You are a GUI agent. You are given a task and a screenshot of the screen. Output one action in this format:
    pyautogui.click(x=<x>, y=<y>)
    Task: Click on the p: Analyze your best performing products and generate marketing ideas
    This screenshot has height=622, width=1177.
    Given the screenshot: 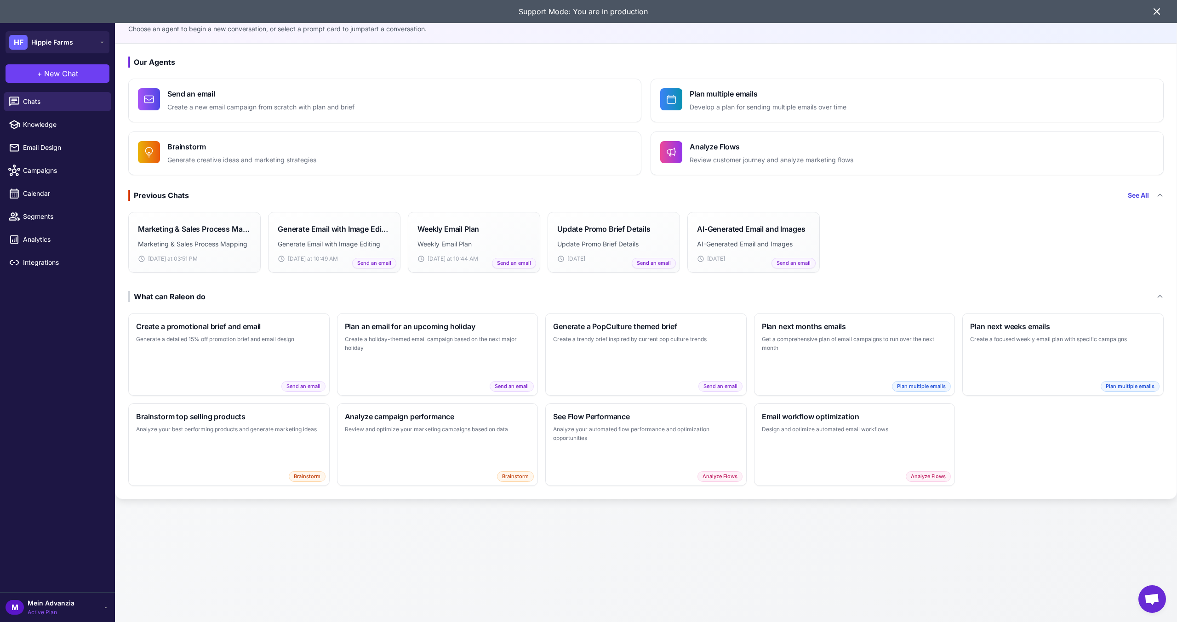 What is the action you would take?
    pyautogui.click(x=229, y=429)
    